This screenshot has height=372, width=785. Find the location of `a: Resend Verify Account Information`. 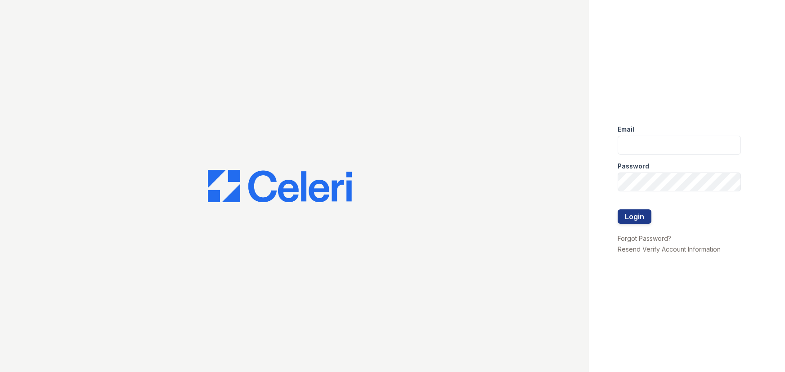

a: Resend Verify Account Information is located at coordinates (669, 249).